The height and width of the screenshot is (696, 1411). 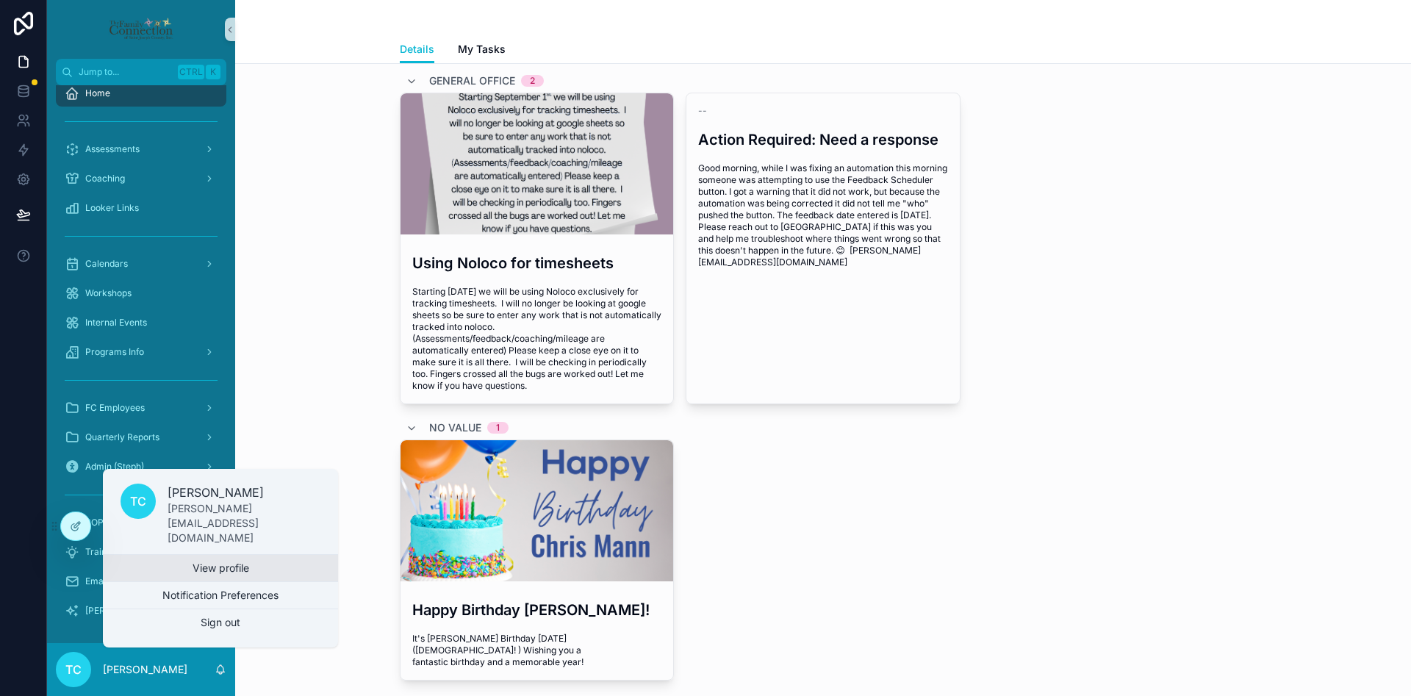 I want to click on img: App logo, so click(x=140, y=29).